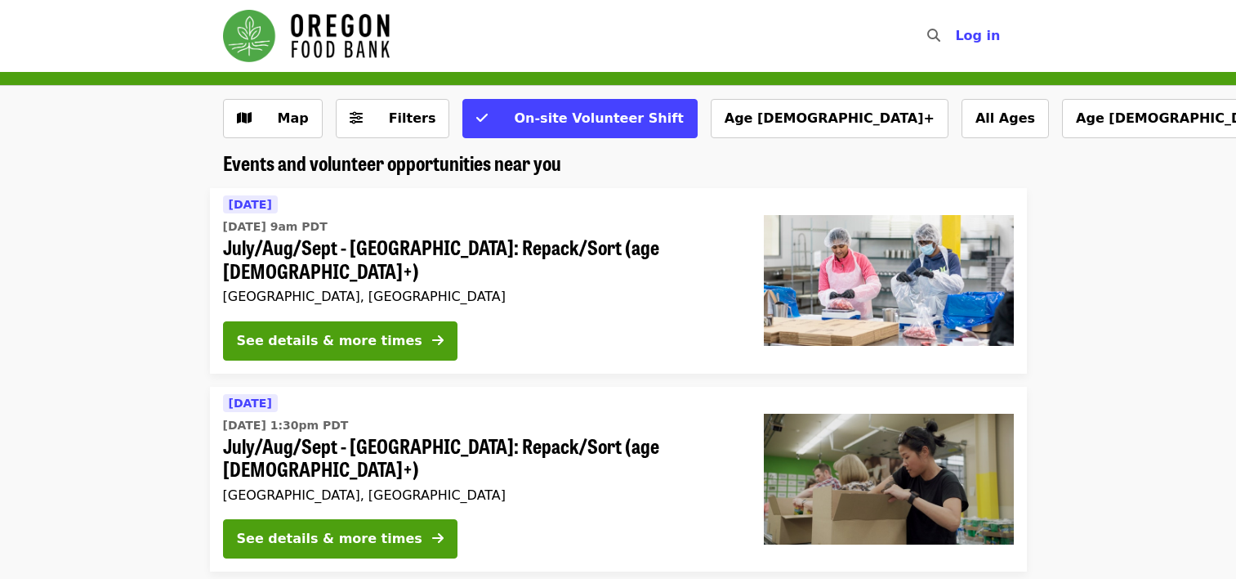  Describe the element at coordinates (977, 36) in the screenshot. I see `button: Log in` at that location.